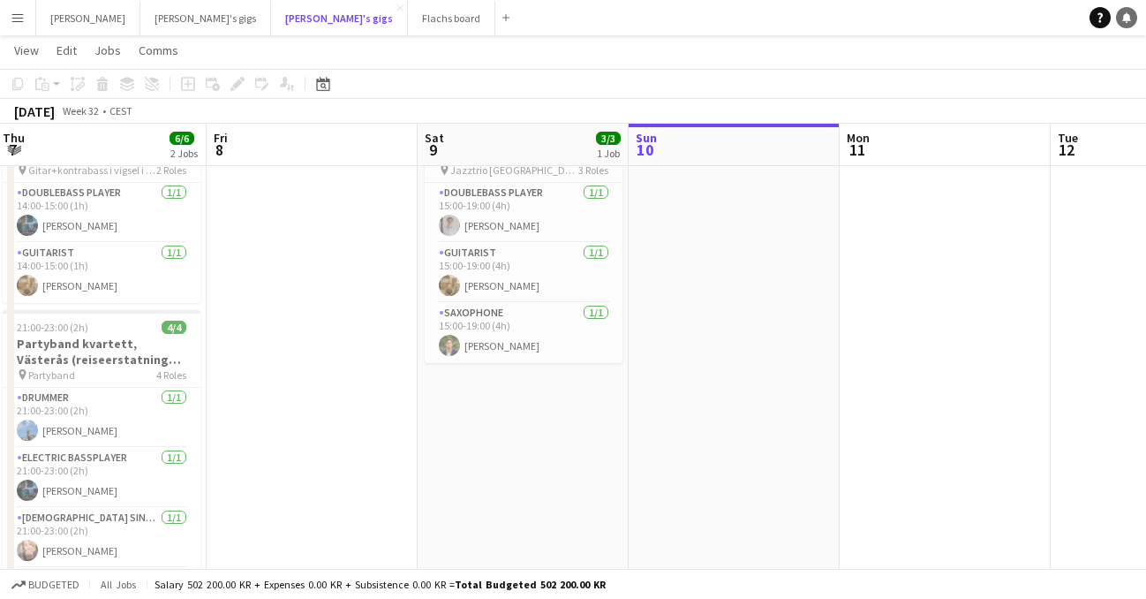 This screenshot has width=1146, height=599. I want to click on a: View, so click(26, 50).